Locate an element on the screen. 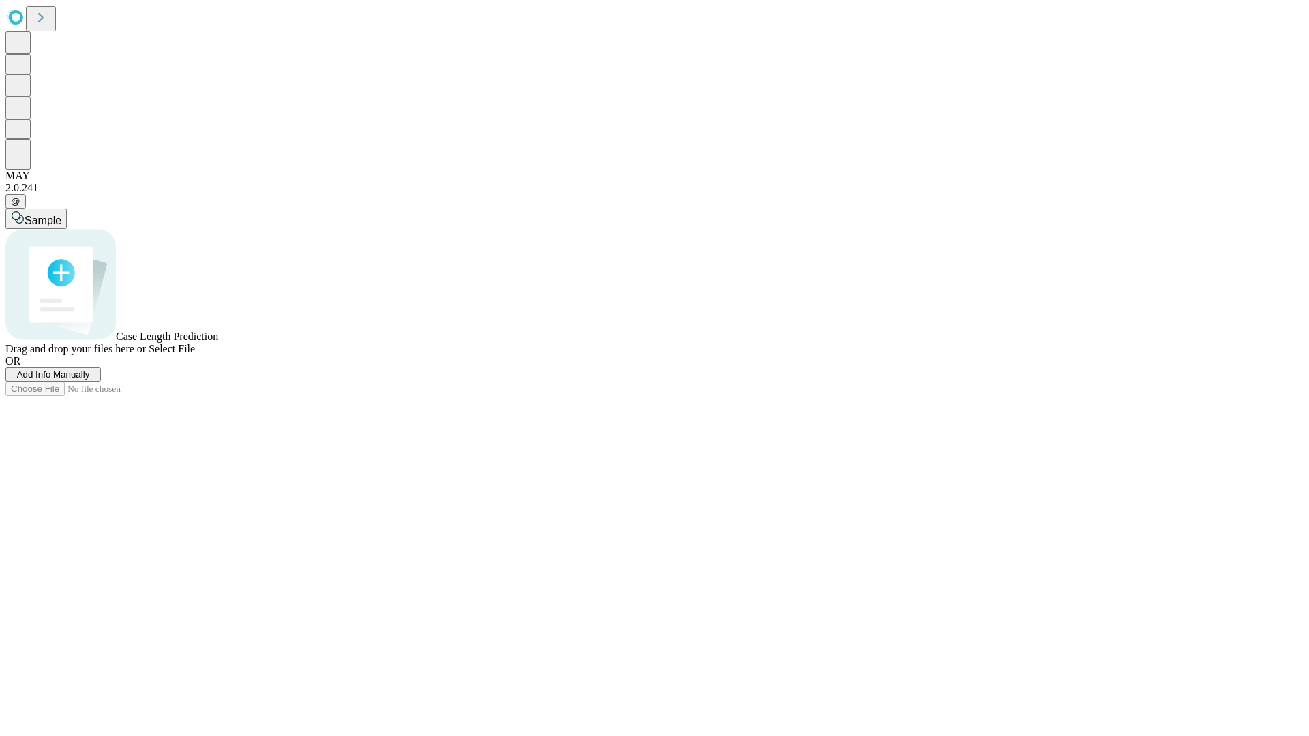 The height and width of the screenshot is (736, 1309). button: Sample is located at coordinates (36, 219).